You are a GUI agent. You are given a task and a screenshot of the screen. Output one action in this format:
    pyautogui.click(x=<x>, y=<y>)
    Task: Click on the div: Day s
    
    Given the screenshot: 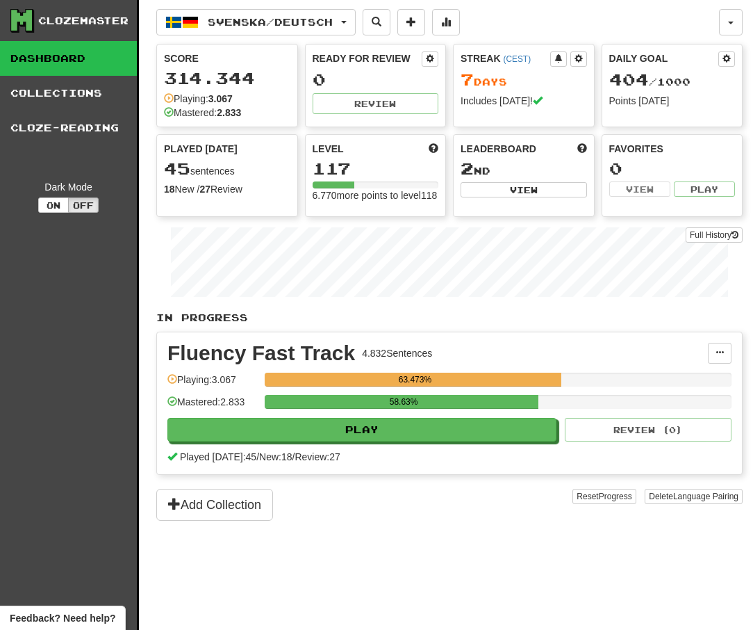 What is the action you would take?
    pyautogui.click(x=524, y=80)
    